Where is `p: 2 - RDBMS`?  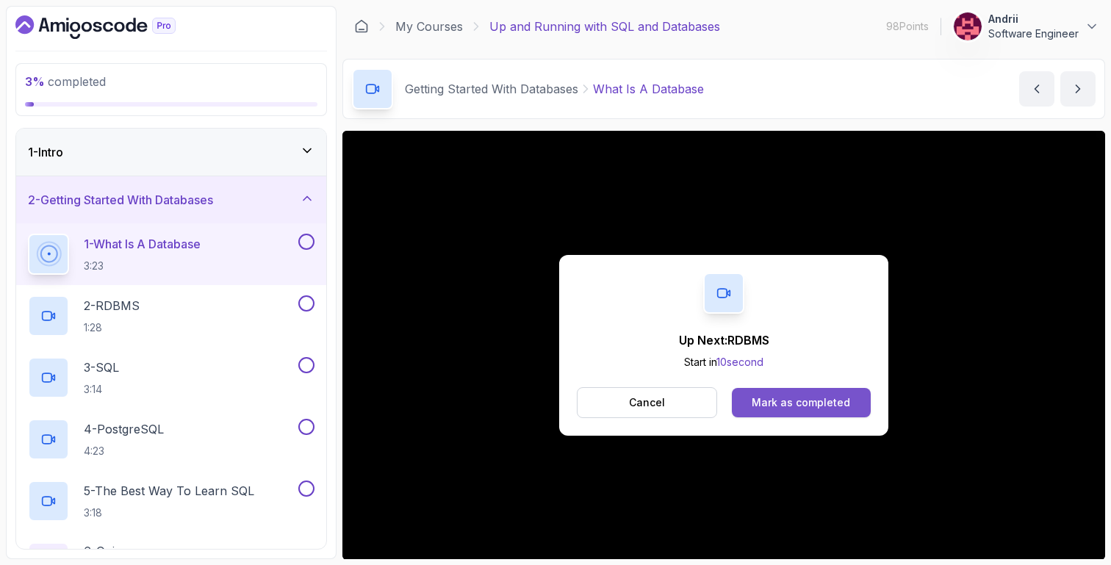 p: 2 - RDBMS is located at coordinates (112, 306).